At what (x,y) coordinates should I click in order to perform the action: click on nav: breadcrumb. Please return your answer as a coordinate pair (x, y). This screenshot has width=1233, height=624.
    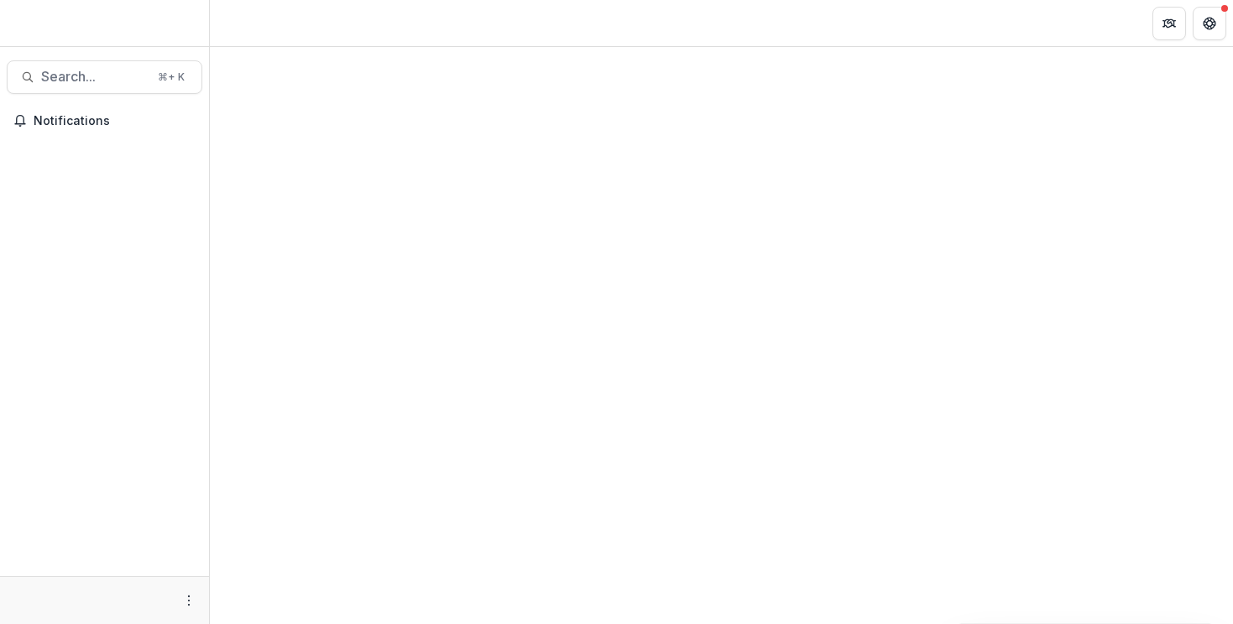
    Looking at the image, I should click on (252, 23).